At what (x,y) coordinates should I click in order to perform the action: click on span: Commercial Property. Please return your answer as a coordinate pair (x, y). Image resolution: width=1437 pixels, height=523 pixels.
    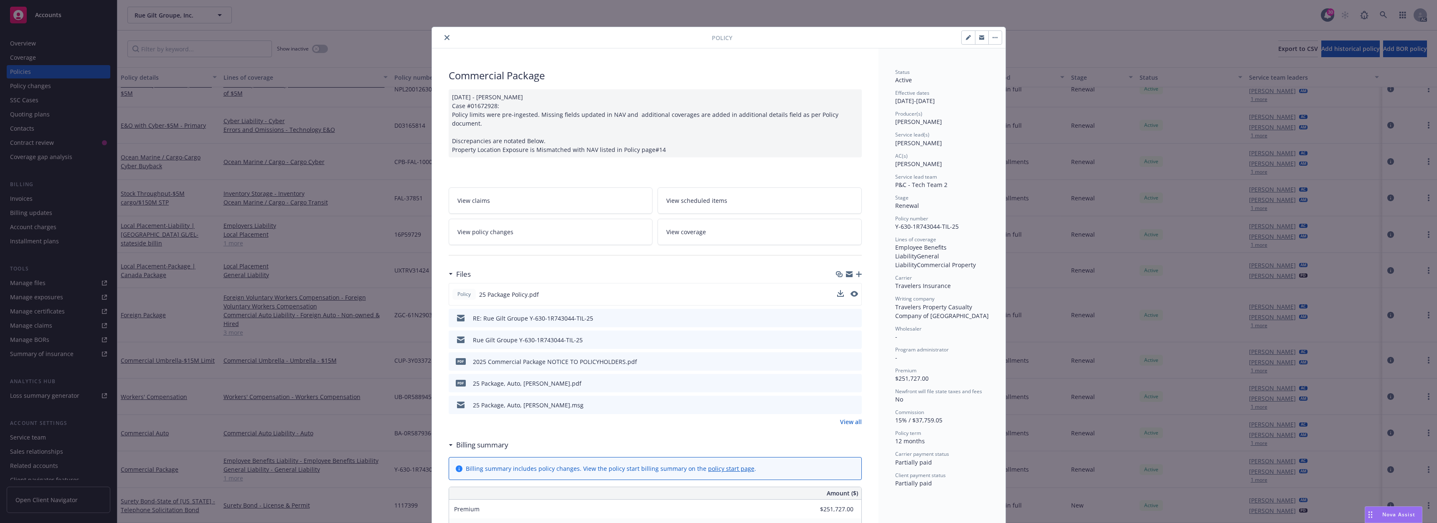
    Looking at the image, I should click on (946, 265).